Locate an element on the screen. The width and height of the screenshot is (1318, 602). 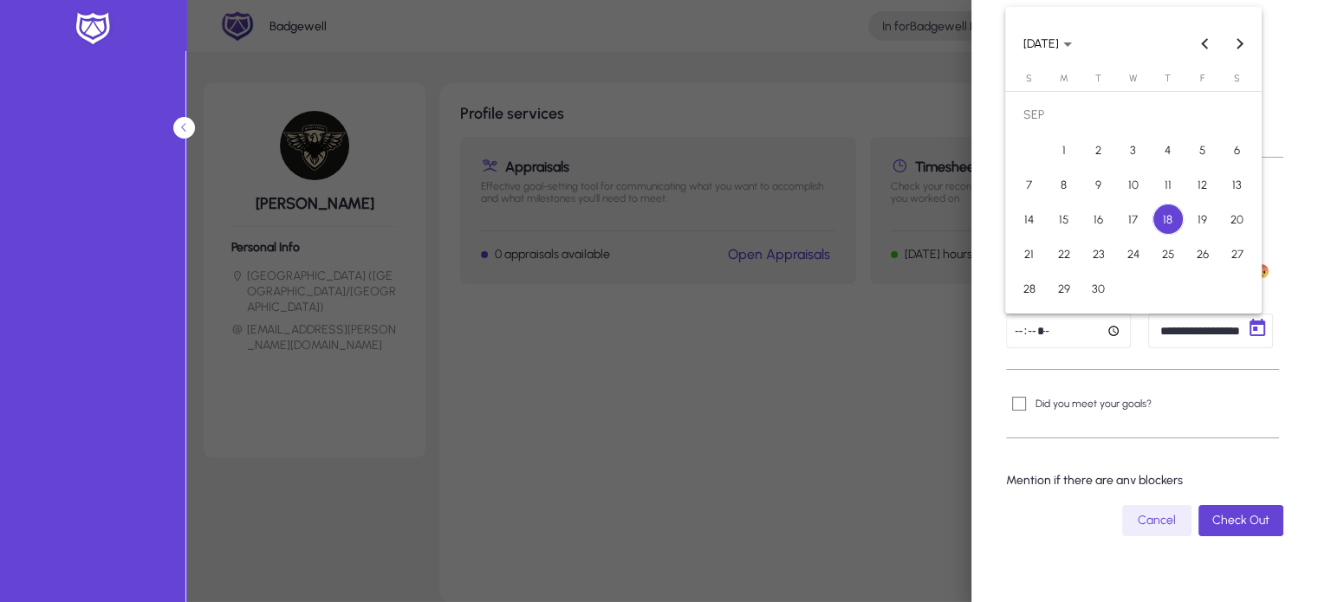
span: 26 is located at coordinates (1203, 254).